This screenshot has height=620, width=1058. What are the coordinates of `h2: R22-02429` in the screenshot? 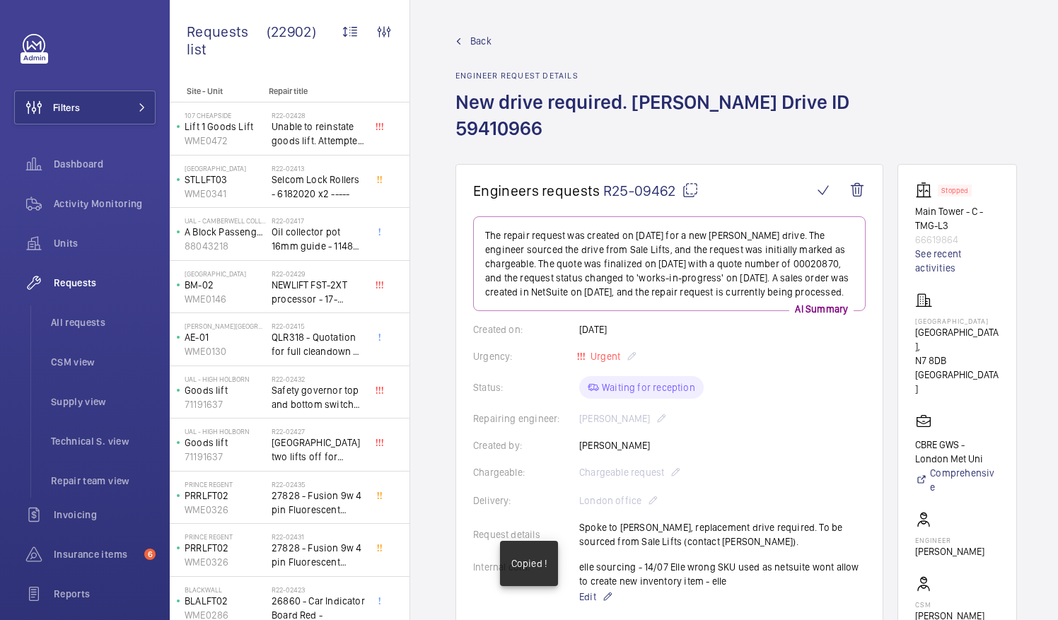 It's located at (318, 274).